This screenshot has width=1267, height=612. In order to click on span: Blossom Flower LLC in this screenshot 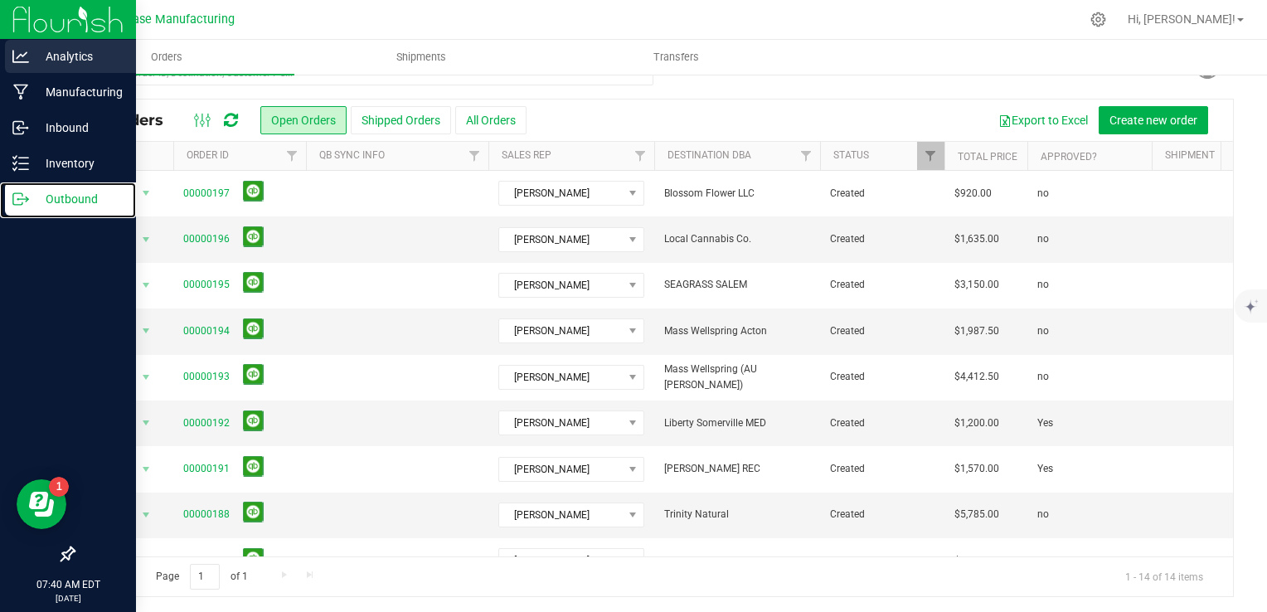, I will do `click(737, 193)`.